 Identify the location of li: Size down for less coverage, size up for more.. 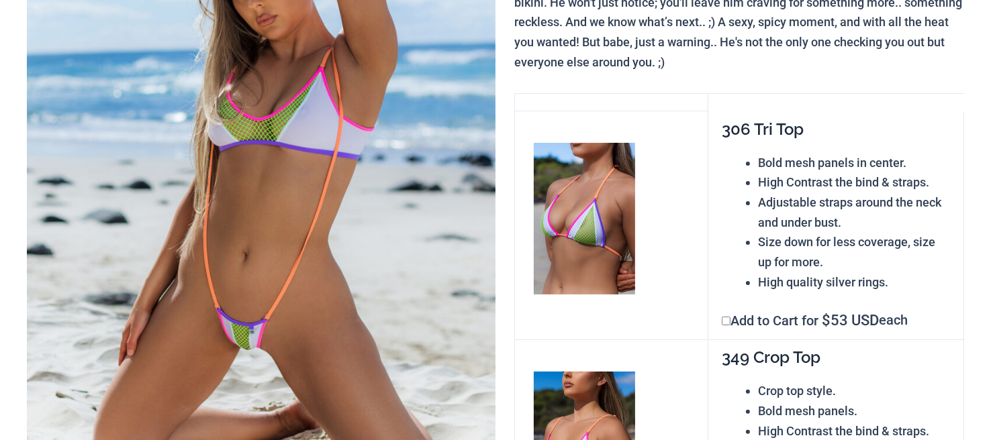
(855, 252).